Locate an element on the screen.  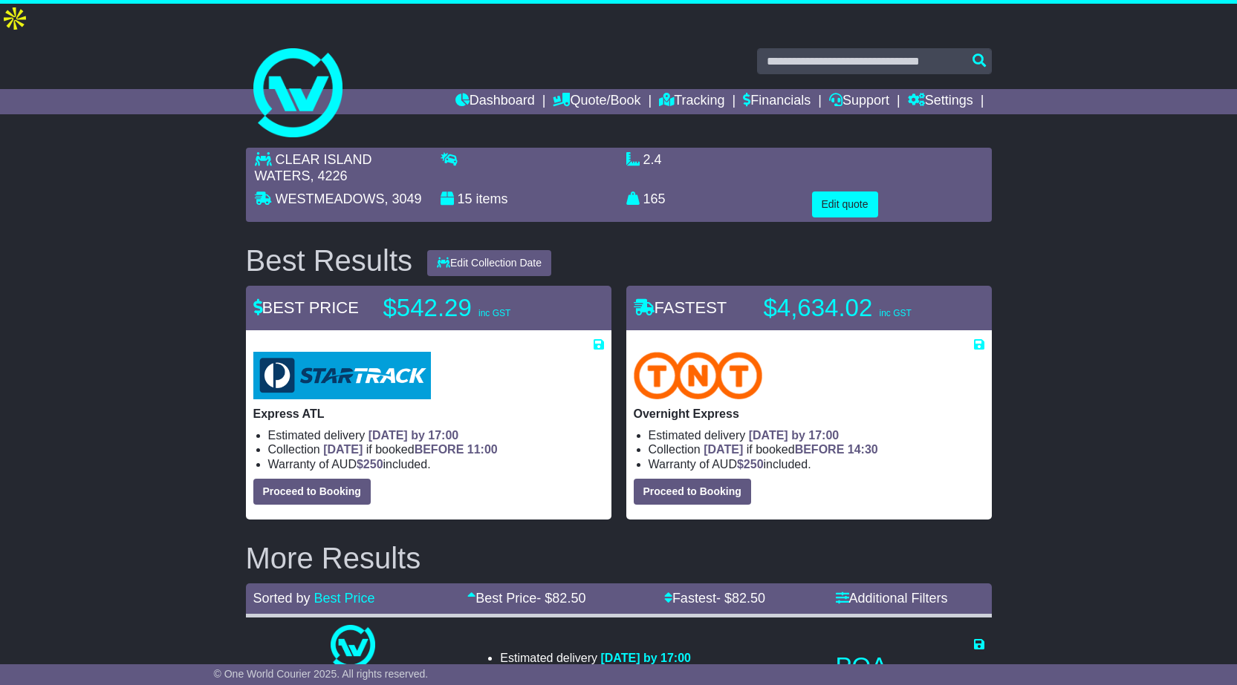
a: Best Price- $82.50 is located at coordinates (526, 599).